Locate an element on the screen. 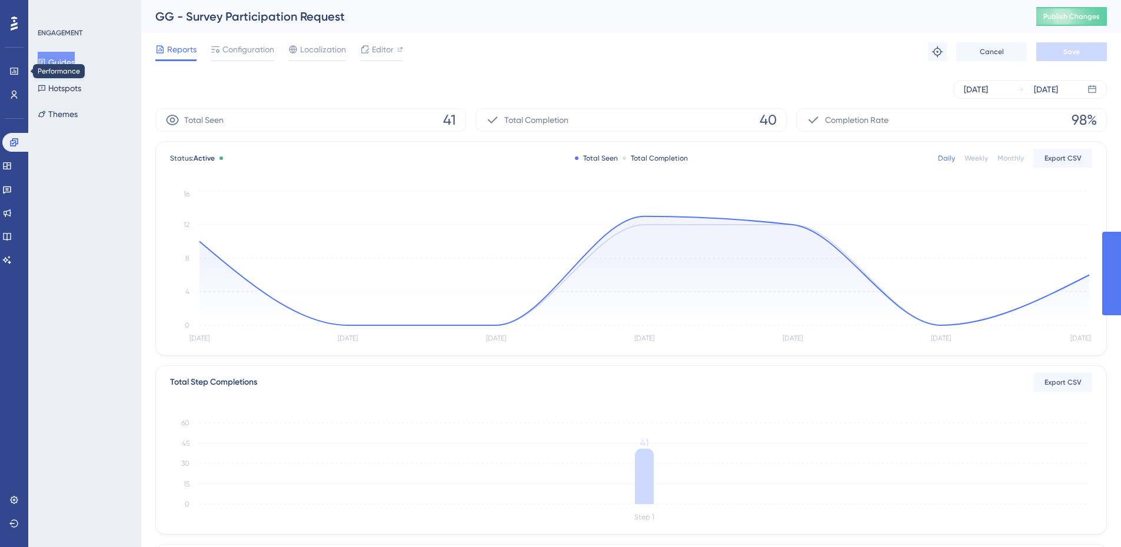 Image resolution: width=1121 pixels, height=547 pixels. div: Monthly is located at coordinates (1010, 158).